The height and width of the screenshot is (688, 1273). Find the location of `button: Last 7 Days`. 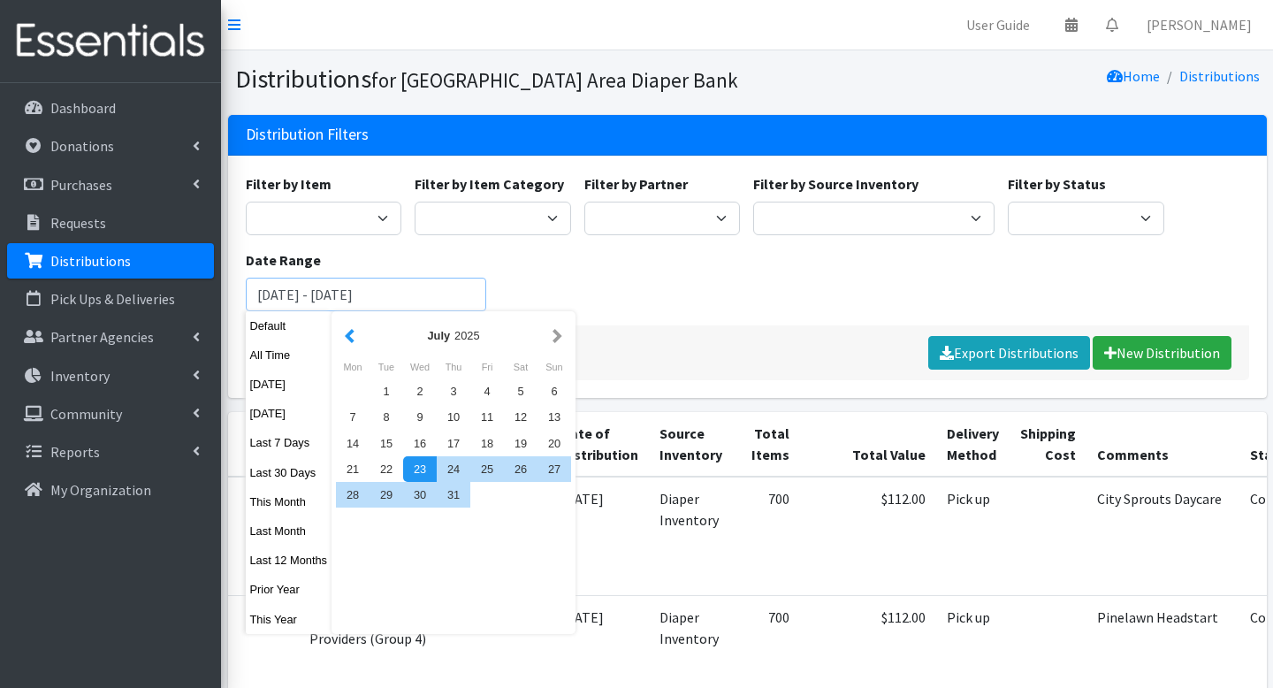

button: Last 7 Days is located at coordinates (289, 442).